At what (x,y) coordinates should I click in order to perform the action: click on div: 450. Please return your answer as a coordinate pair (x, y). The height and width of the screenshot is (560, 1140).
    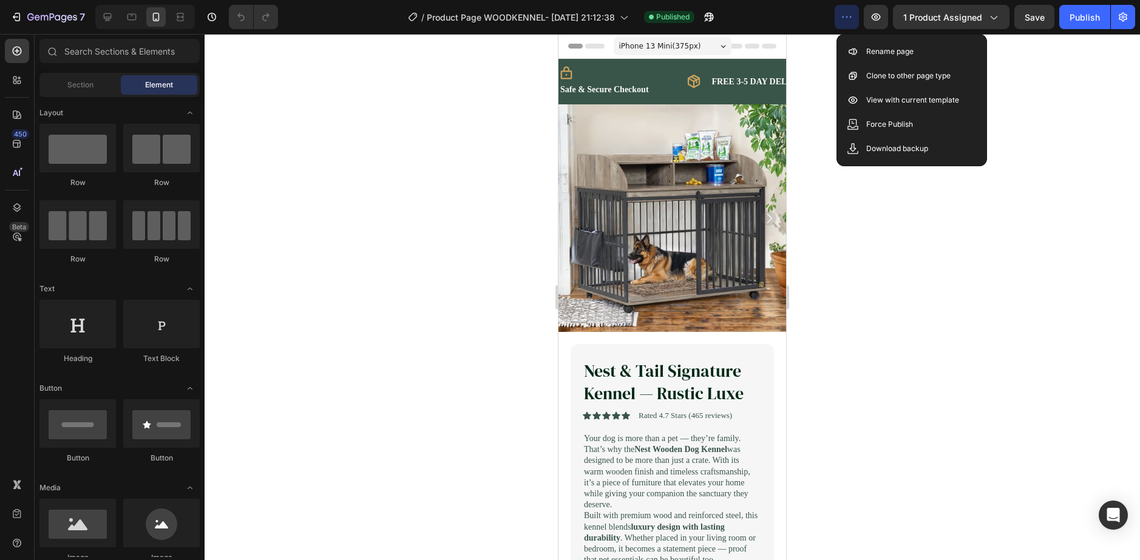
    Looking at the image, I should click on (20, 134).